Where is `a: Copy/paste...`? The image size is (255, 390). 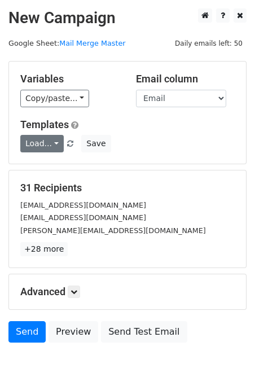
a: Copy/paste... is located at coordinates (55, 98).